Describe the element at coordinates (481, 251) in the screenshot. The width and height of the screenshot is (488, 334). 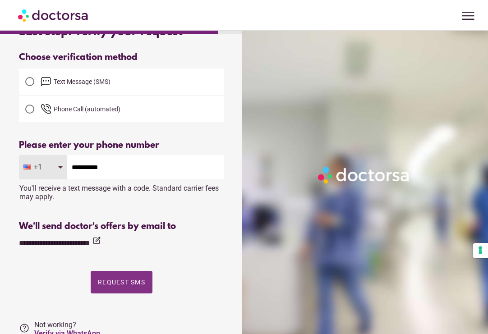
I see `button: Your consent preferences for tracking technologies` at that location.